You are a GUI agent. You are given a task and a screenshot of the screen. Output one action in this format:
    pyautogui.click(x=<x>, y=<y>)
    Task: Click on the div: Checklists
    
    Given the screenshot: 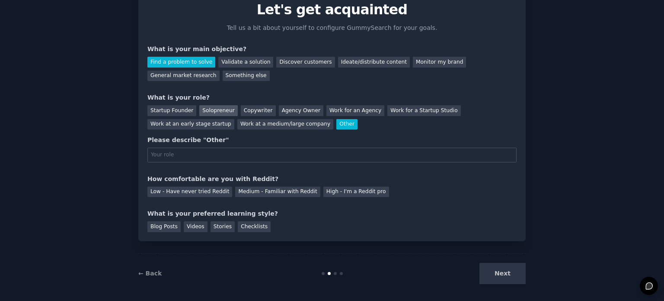 What is the action you would take?
    pyautogui.click(x=254, y=226)
    